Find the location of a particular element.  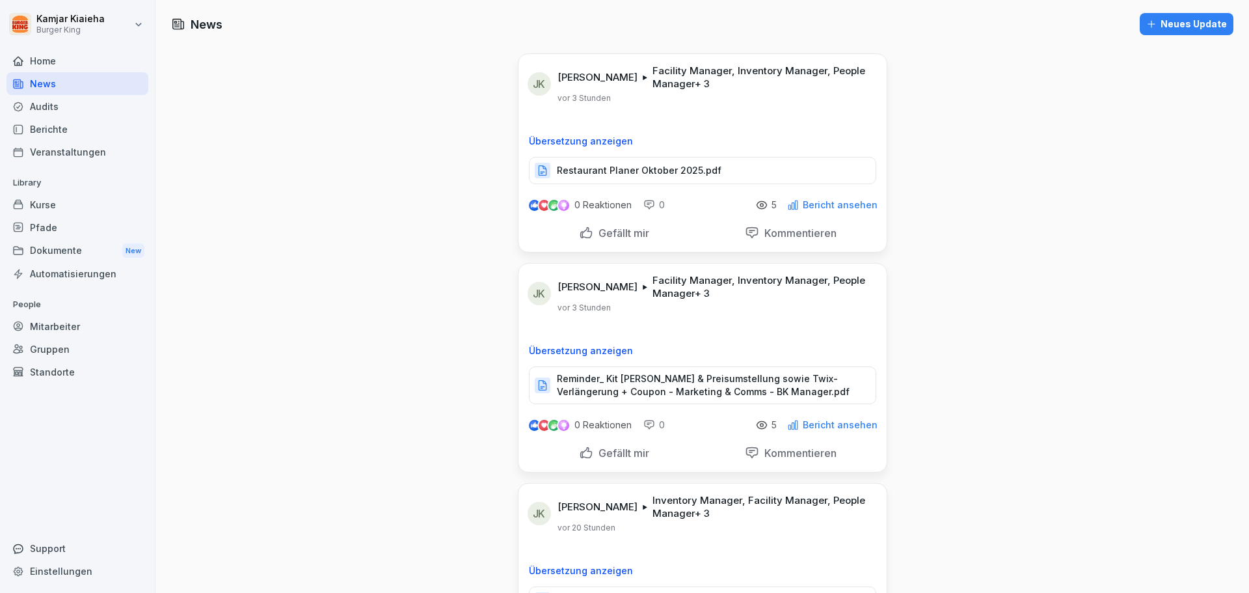

p: Burger King is located at coordinates (70, 30).